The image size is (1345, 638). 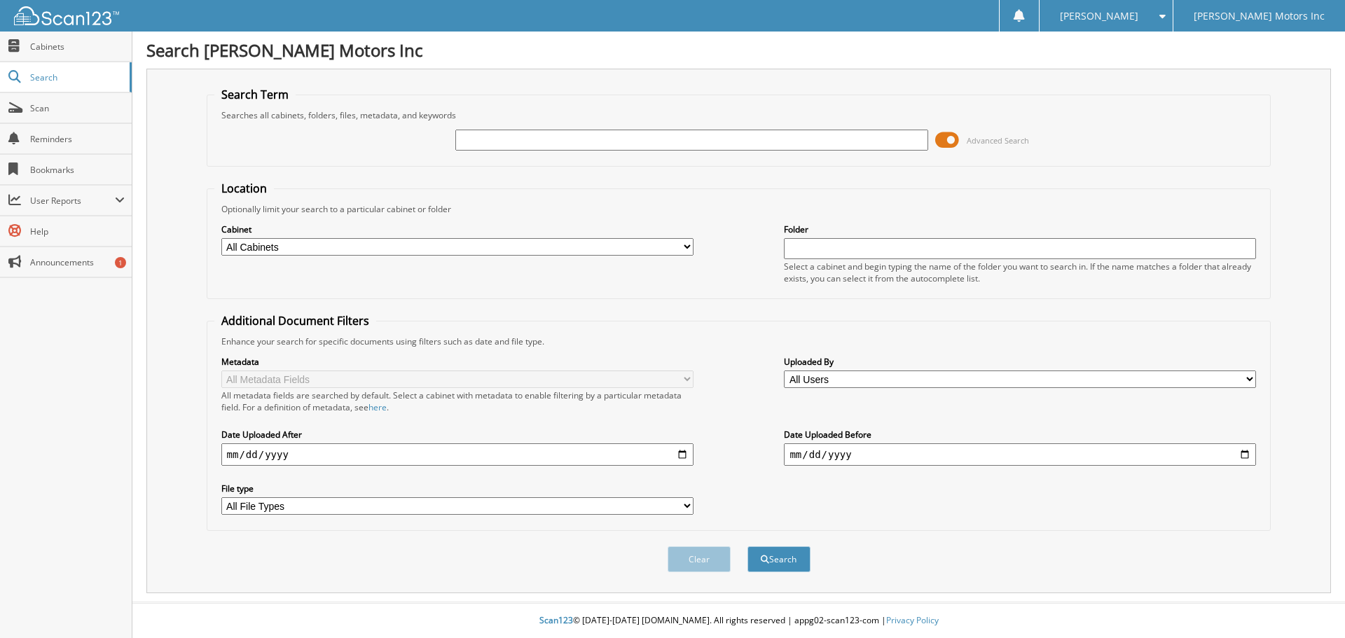 I want to click on div: 1, so click(x=120, y=263).